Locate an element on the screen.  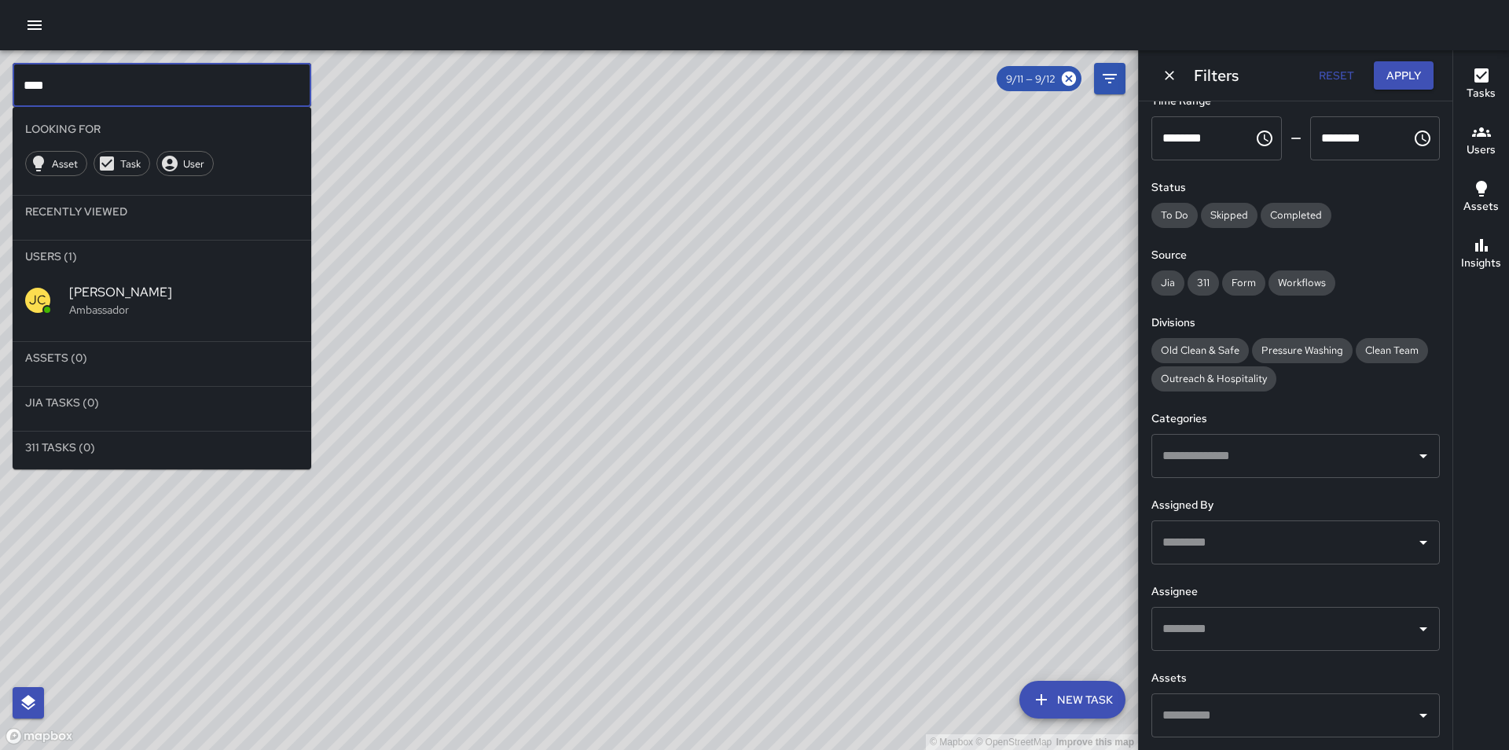
h6: Time Range is located at coordinates (1296, 101).